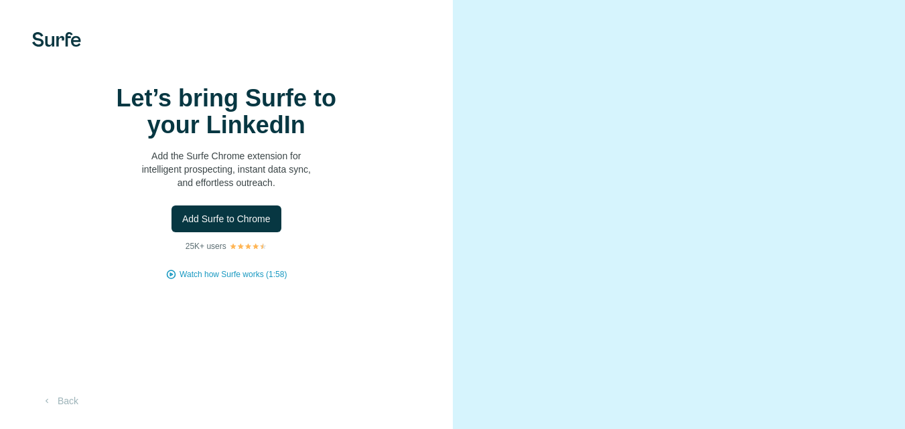 The width and height of the screenshot is (905, 429). I want to click on h1: Let’s bring Surfe to your LinkedIn, so click(226, 112).